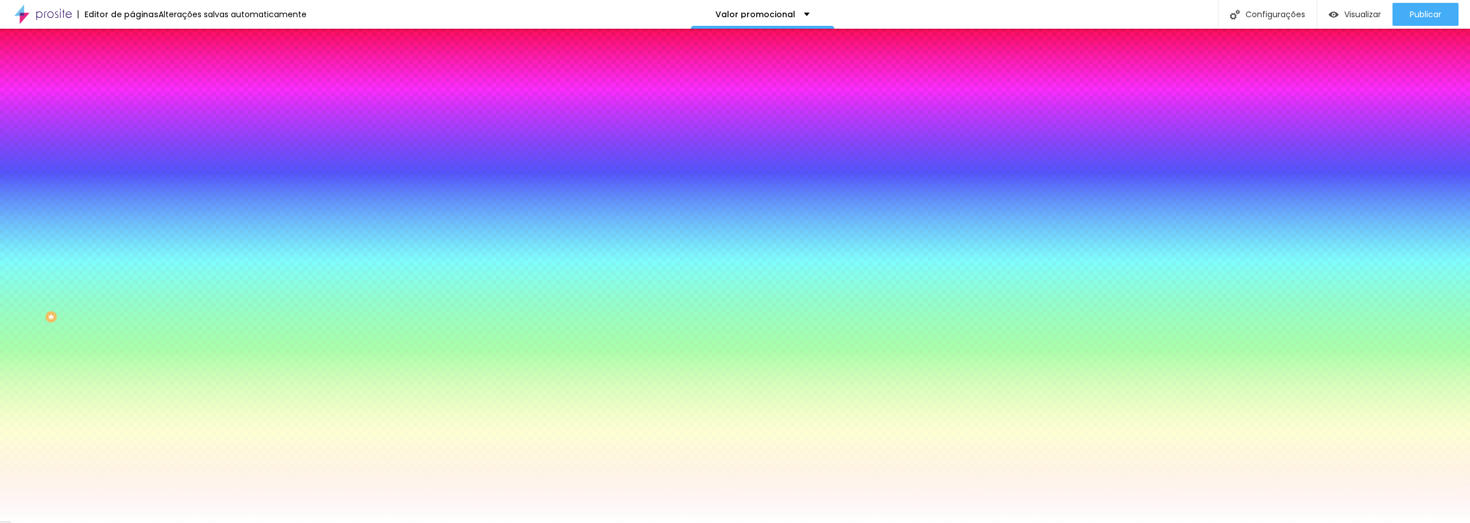 The image size is (1470, 523). I want to click on button: Visualizar, so click(1355, 14).